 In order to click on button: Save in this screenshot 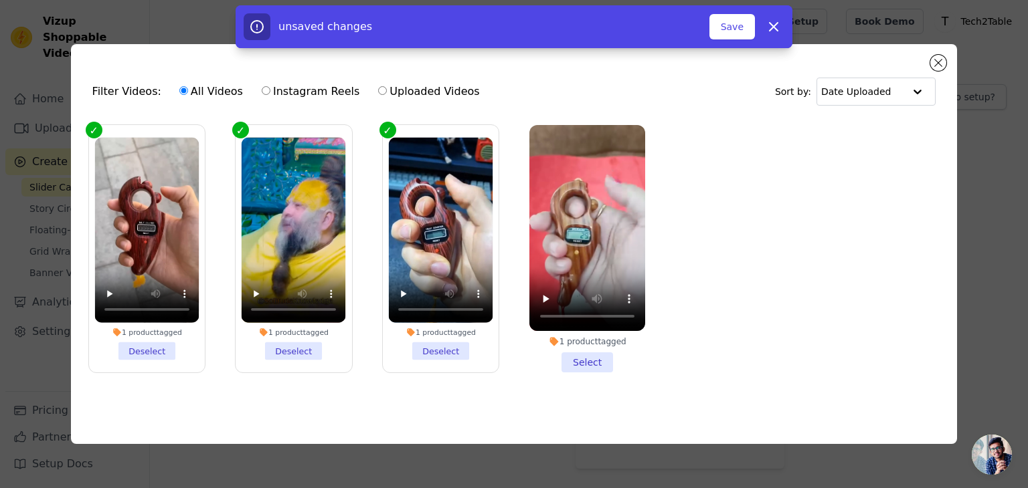, I will do `click(732, 27)`.